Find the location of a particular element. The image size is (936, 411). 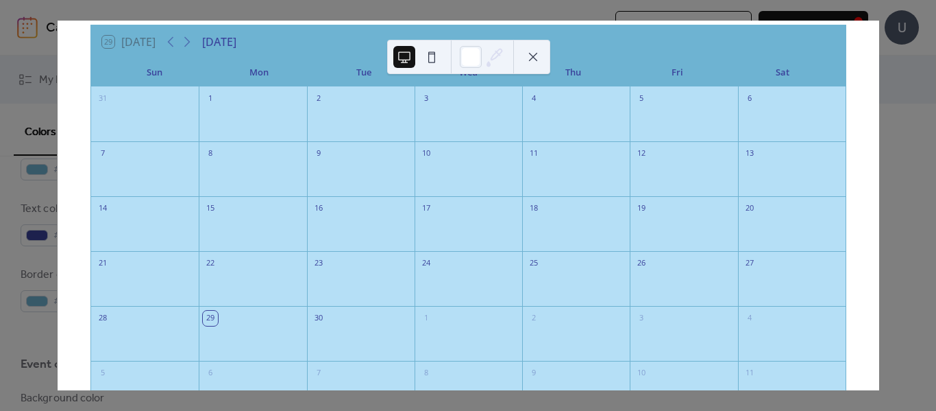

div: 22 is located at coordinates (210, 263).